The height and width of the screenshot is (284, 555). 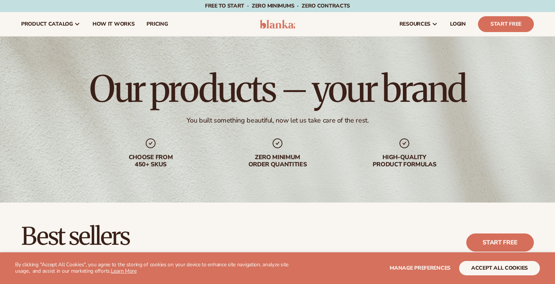 I want to click on button: accept all cookies, so click(x=499, y=268).